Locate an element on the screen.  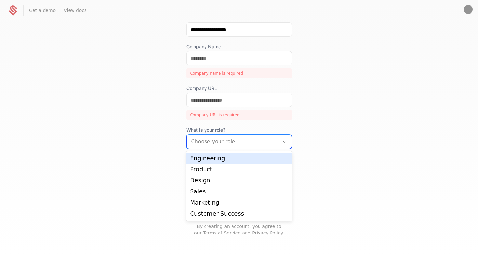
p: By creating an account, you agree to our and . is located at coordinates (239, 229).